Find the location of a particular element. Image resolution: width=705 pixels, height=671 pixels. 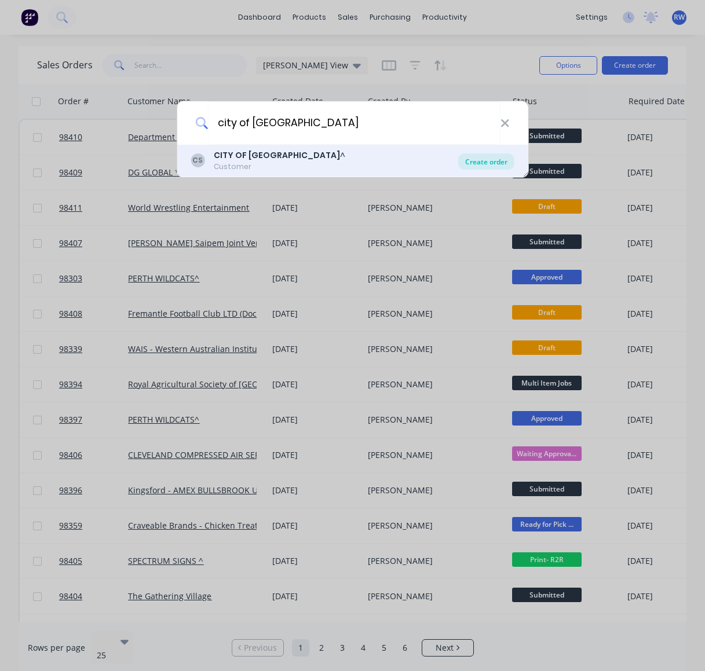

div: Create order is located at coordinates (486, 162).